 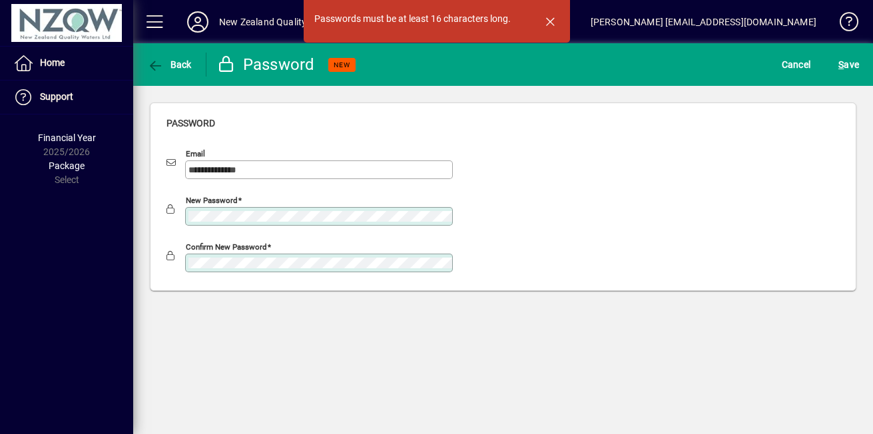 What do you see at coordinates (169, 65) in the screenshot?
I see `span: Back` at bounding box center [169, 65].